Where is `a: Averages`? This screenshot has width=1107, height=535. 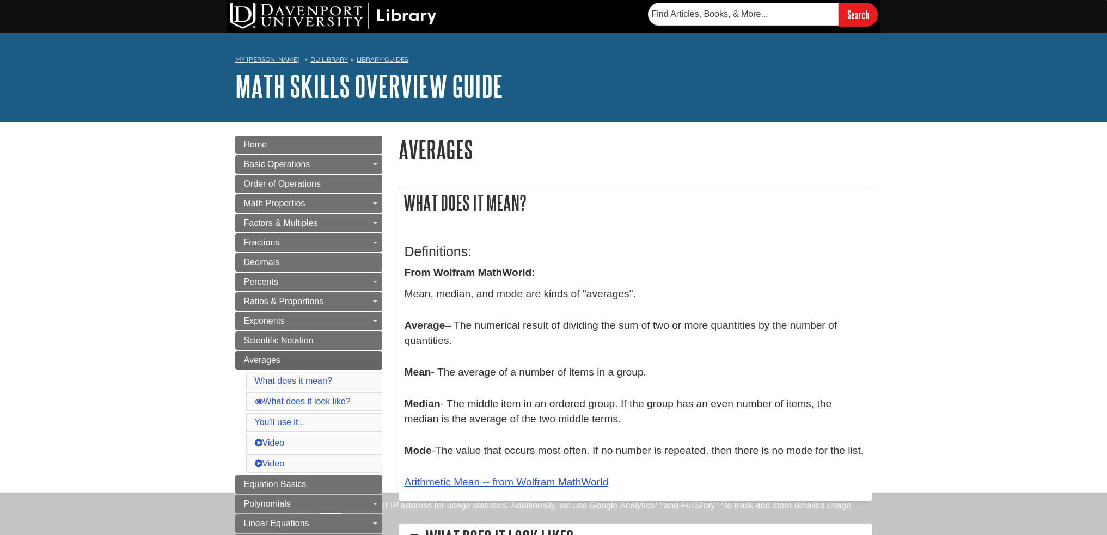 a: Averages is located at coordinates (309, 360).